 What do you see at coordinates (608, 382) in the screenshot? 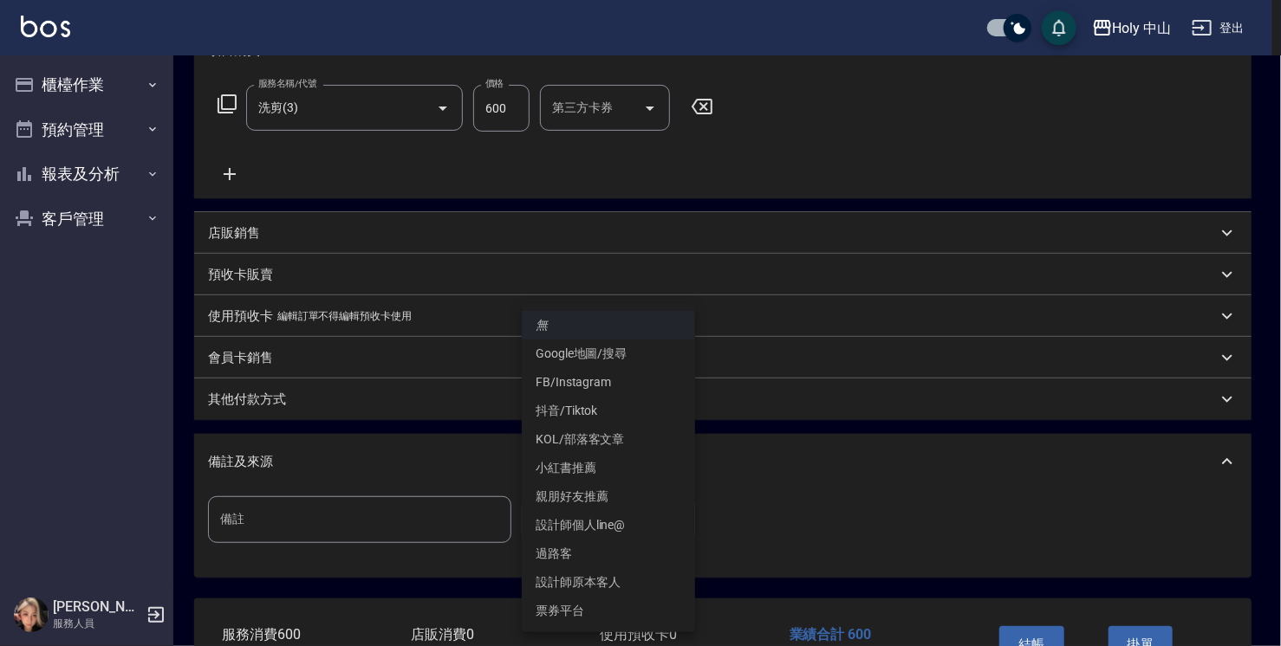
I see `li: FB/Instagram` at bounding box center [608, 382].